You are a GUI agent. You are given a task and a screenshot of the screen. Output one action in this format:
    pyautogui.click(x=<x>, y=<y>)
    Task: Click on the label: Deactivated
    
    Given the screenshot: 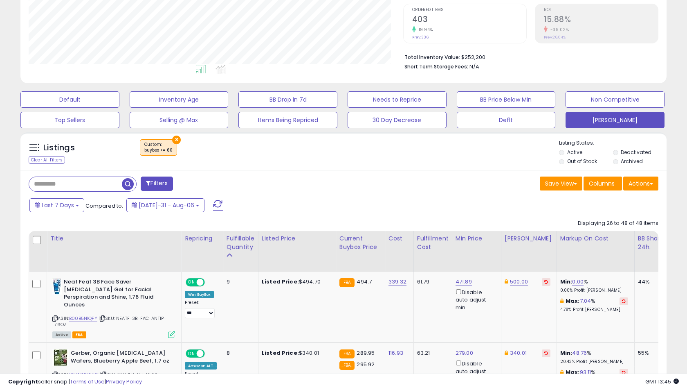 What is the action you would take?
    pyautogui.click(x=636, y=152)
    